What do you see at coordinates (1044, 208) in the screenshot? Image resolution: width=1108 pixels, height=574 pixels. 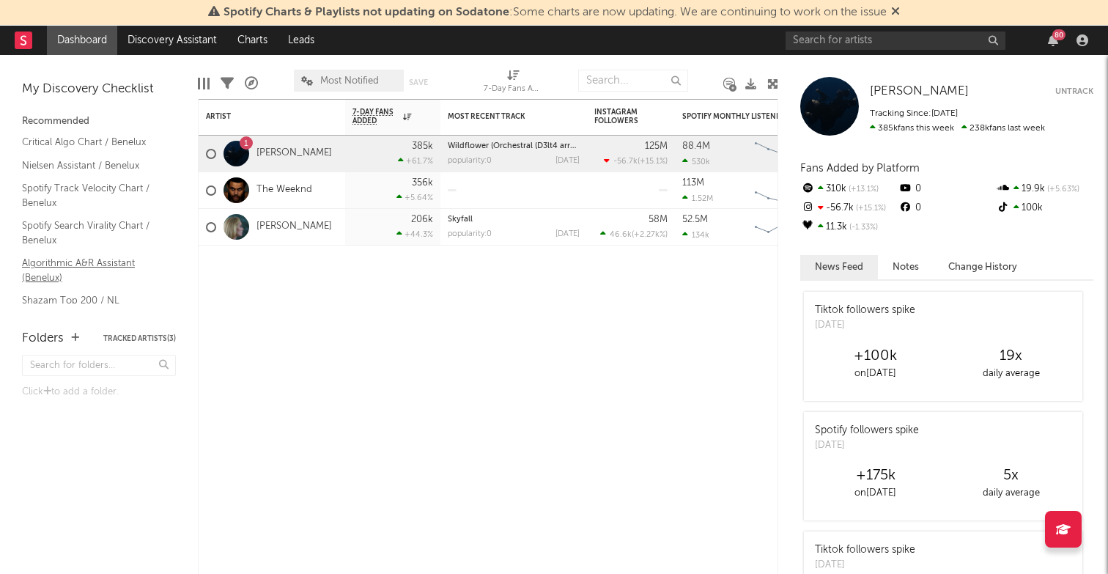 I see `div: 100k` at bounding box center [1044, 208].